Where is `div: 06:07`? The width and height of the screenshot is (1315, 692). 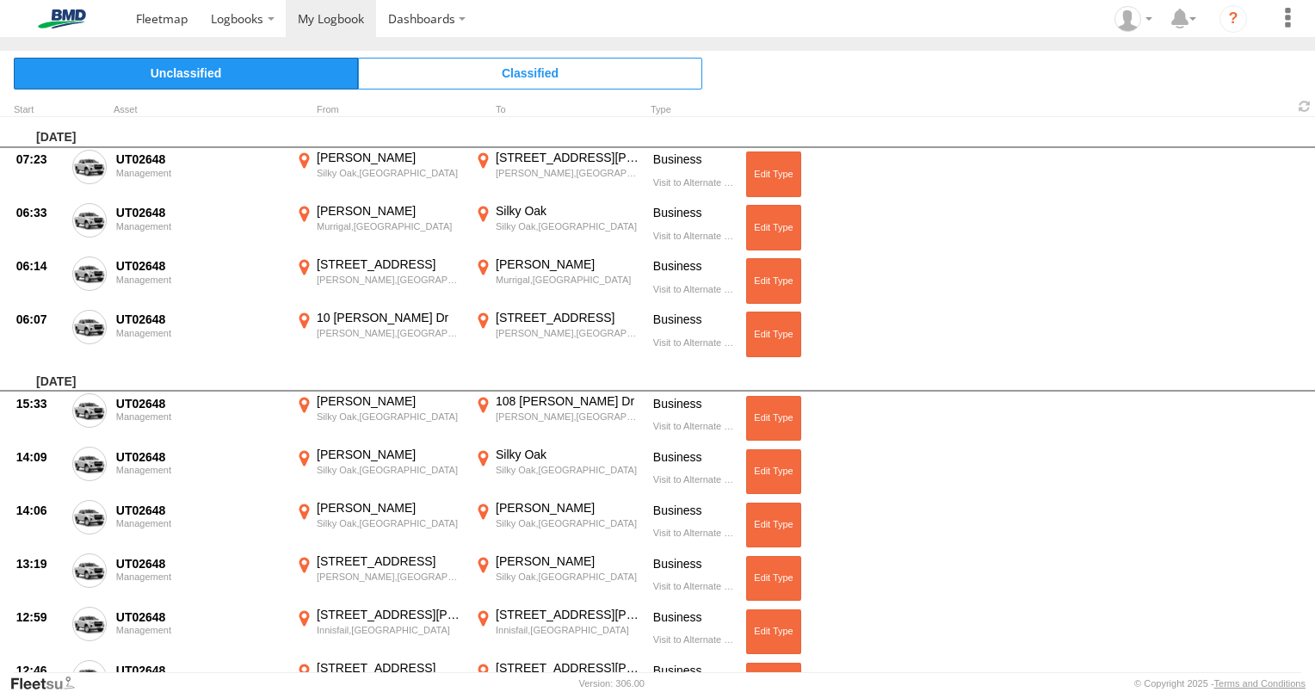
div: 06:07 is located at coordinates (40, 319).